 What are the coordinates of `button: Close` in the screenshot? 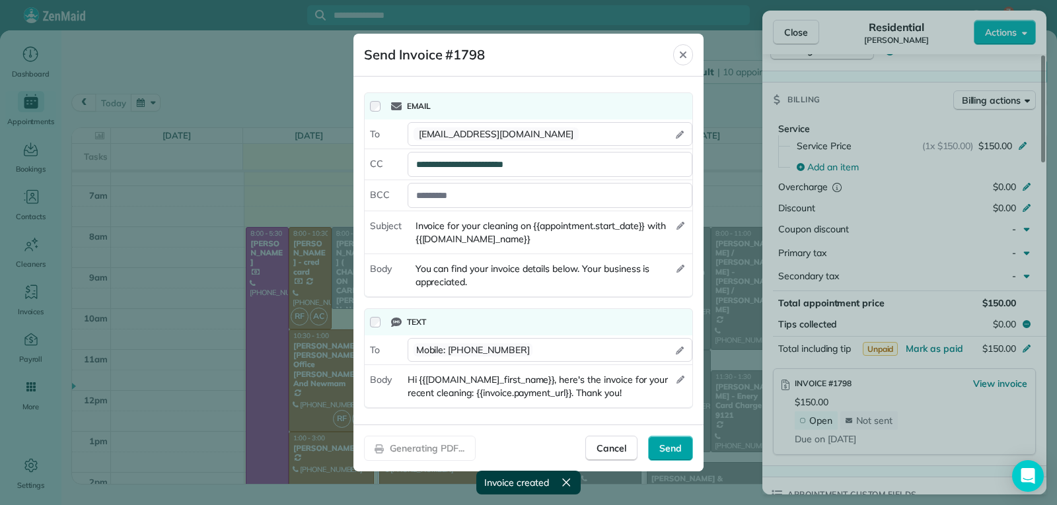 It's located at (683, 55).